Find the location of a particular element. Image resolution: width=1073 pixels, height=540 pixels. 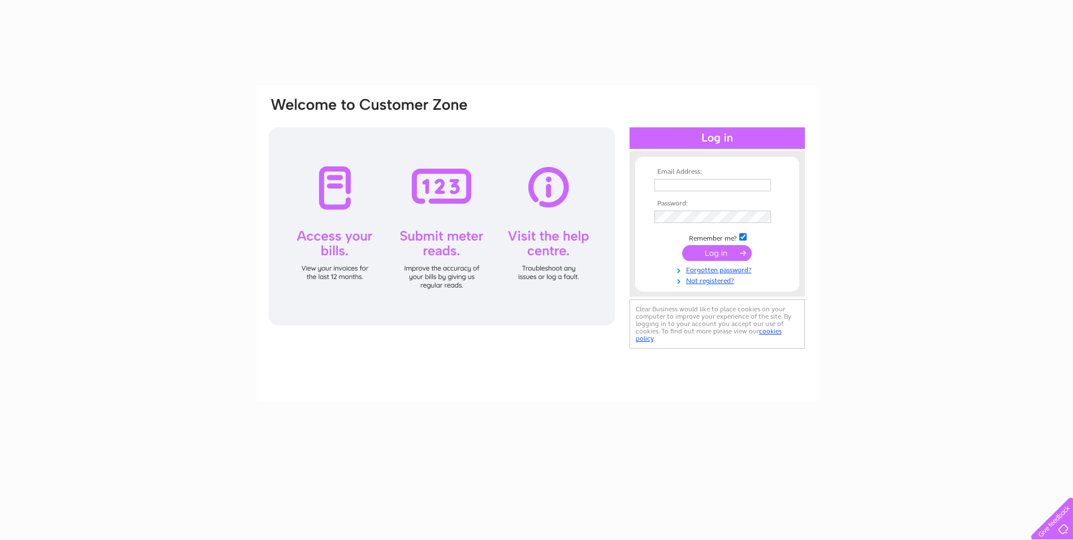

td: Remember me? is located at coordinates (717, 237).